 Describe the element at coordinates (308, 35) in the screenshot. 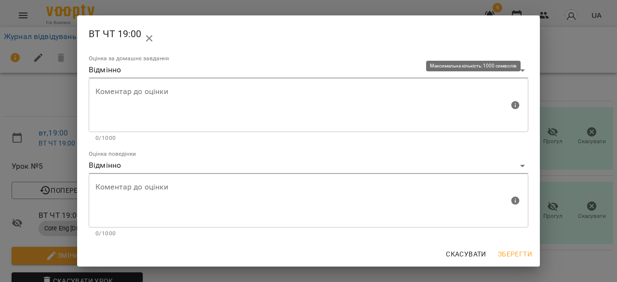

I see `h2: ВТ ЧТ 19:00` at that location.